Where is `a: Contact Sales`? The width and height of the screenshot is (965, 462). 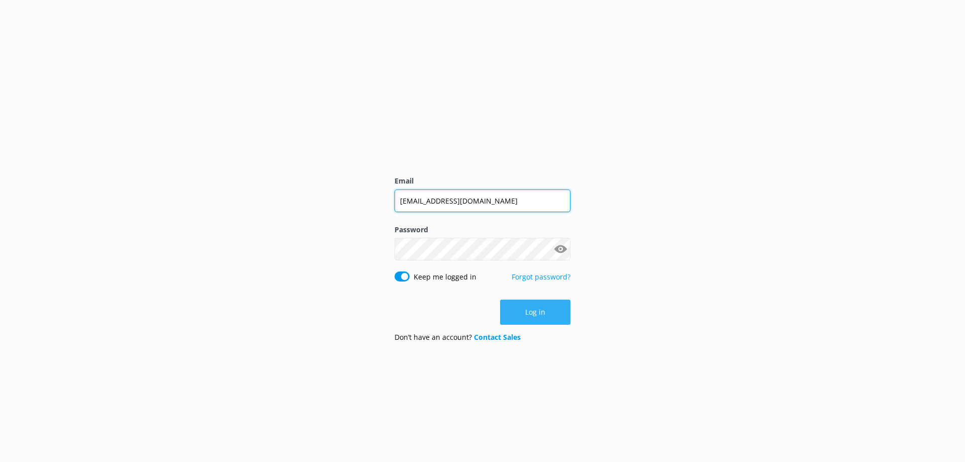 a: Contact Sales is located at coordinates (497, 337).